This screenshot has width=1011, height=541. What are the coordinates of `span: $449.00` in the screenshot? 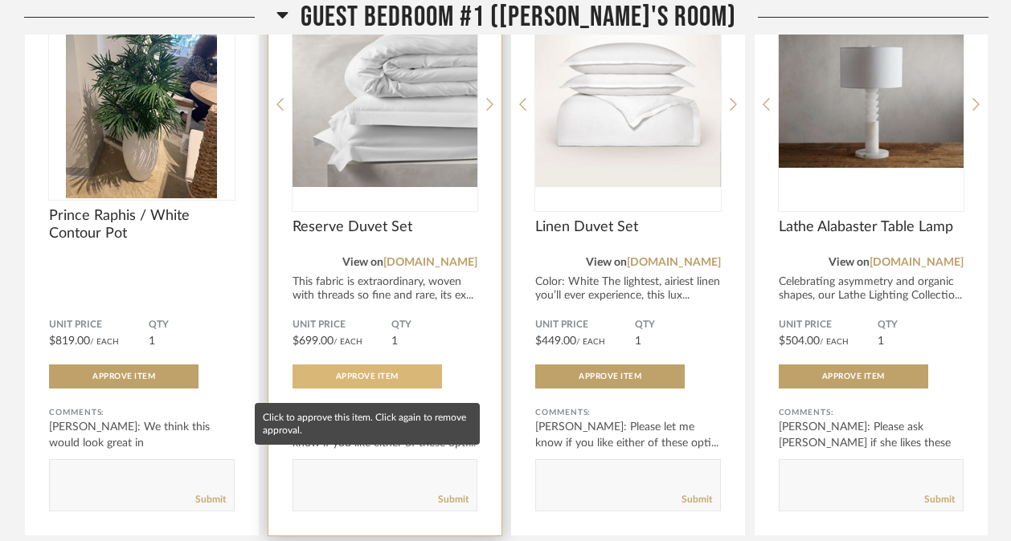 It's located at (555, 341).